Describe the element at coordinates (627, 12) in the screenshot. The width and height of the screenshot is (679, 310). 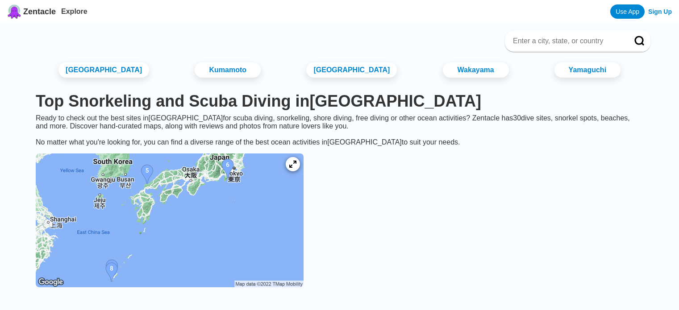
I see `a: Use App` at that location.